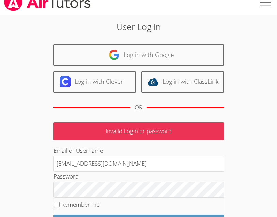 The height and width of the screenshot is (217, 277). Describe the element at coordinates (153, 82) in the screenshot. I see `img: classlink-logo-d6bb404cc1216ec64c9a2012d9dc4662098be43eaf13dc465df04b49fa7ab582.svg` at that location.